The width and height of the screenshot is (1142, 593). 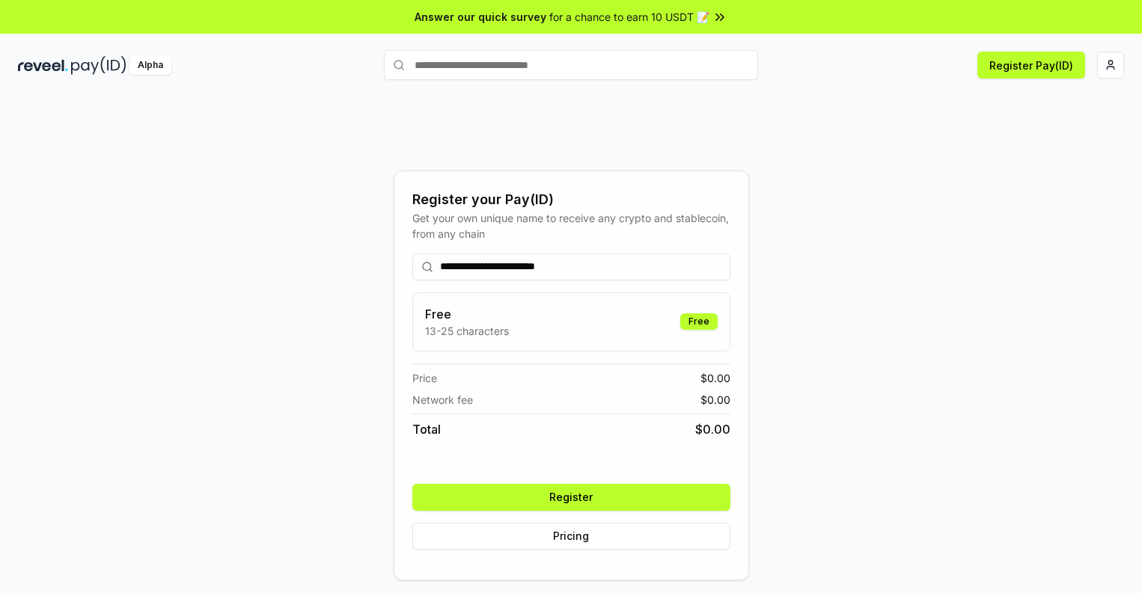 I want to click on span: Total, so click(x=426, y=429).